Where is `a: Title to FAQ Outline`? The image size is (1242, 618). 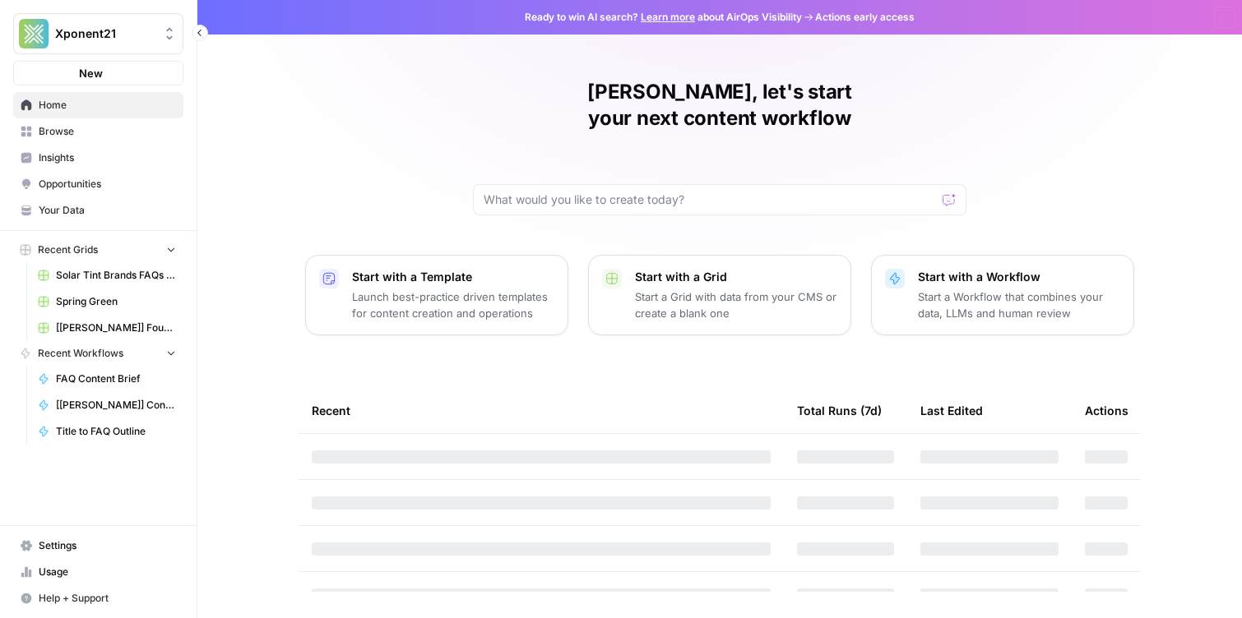 a: Title to FAQ Outline is located at coordinates (107, 432).